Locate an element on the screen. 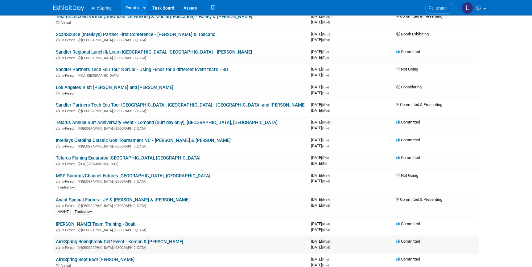 The image size is (532, 267). span: AireSpring is located at coordinates (101, 8).